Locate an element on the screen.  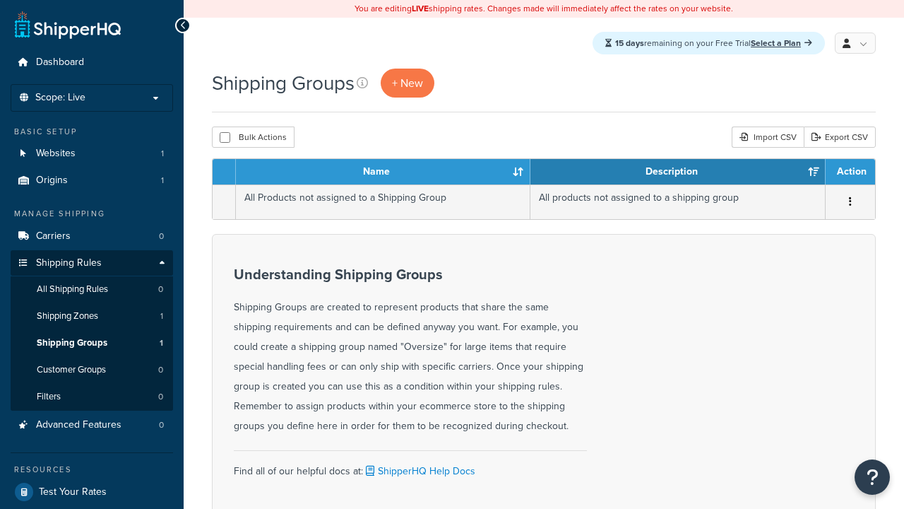
td: All products not assigned to a shipping group is located at coordinates (678, 201).